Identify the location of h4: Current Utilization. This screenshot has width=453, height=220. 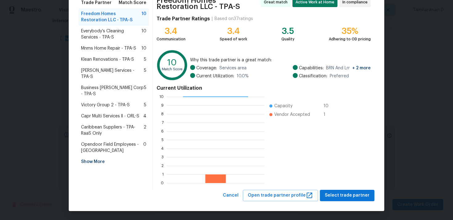
(264, 88).